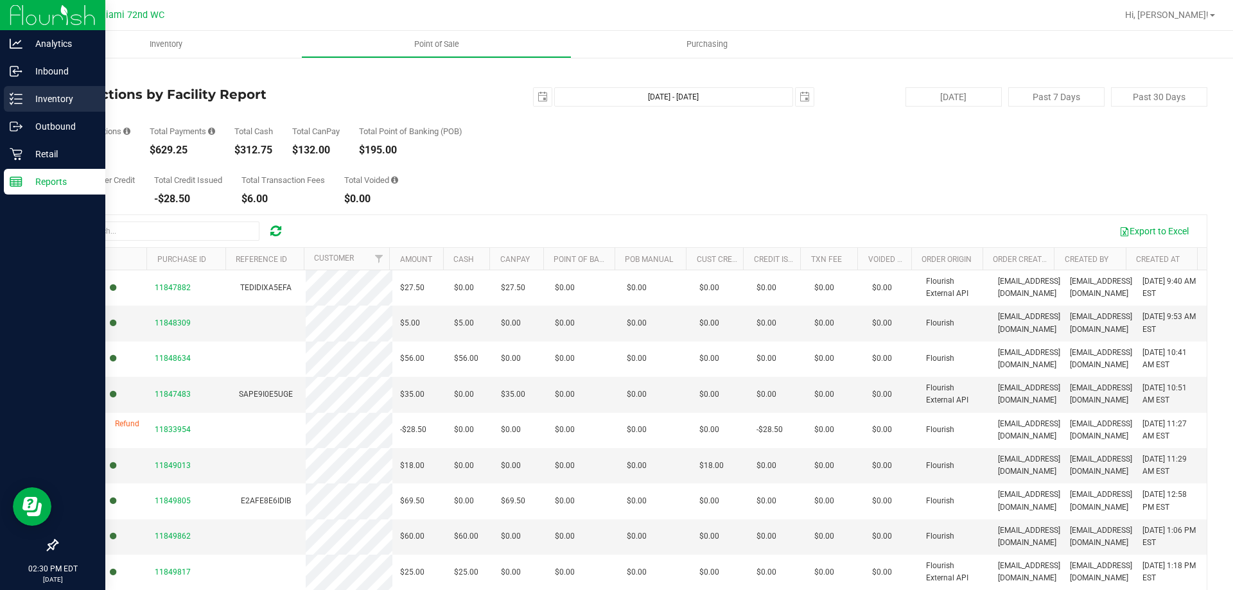 Image resolution: width=1233 pixels, height=590 pixels. I want to click on span: E2AFE8E6IDIB, so click(266, 501).